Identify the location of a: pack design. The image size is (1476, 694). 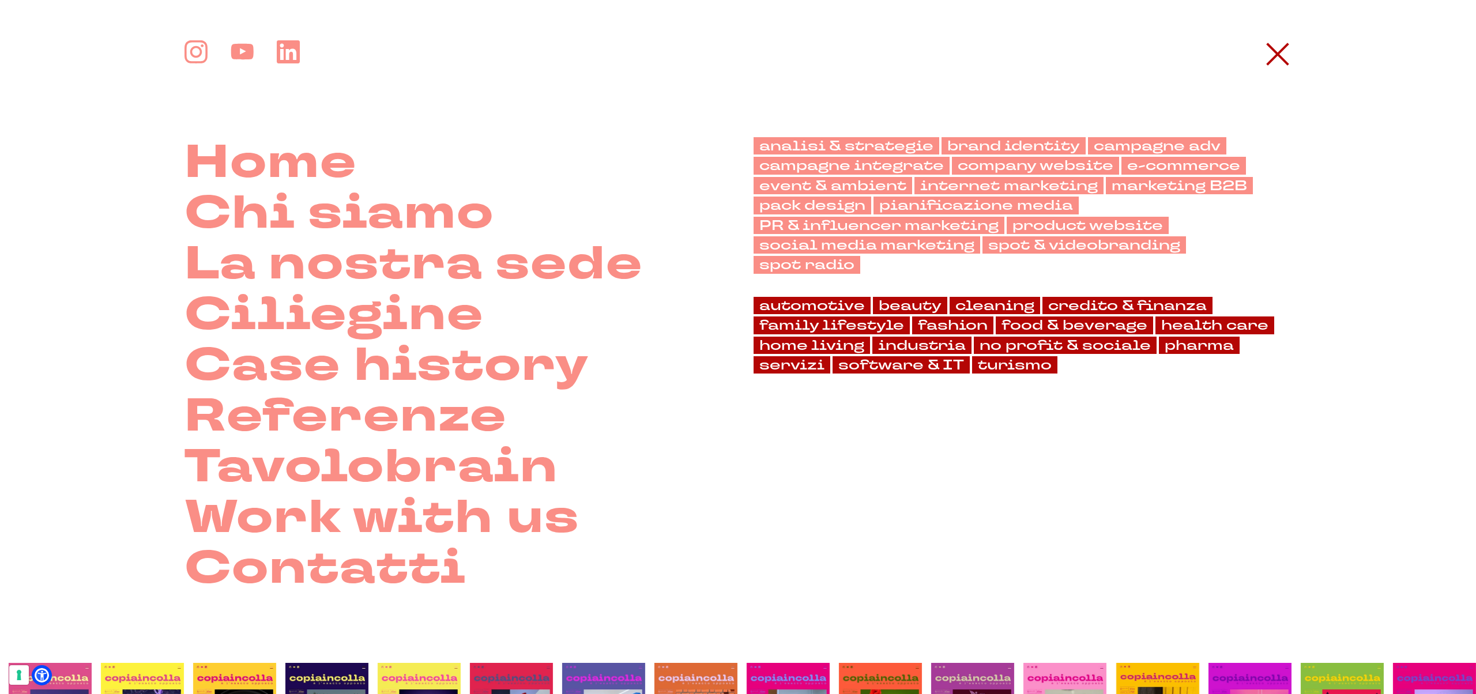
(812, 205).